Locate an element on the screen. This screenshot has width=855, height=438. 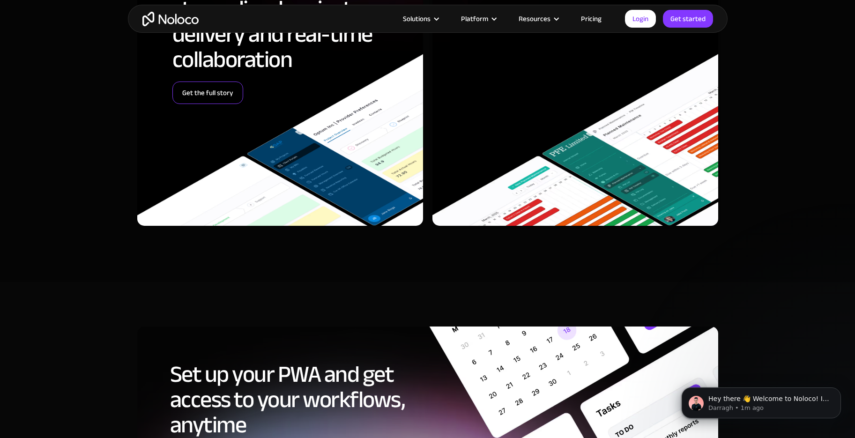
a: Pricing is located at coordinates (591, 19).